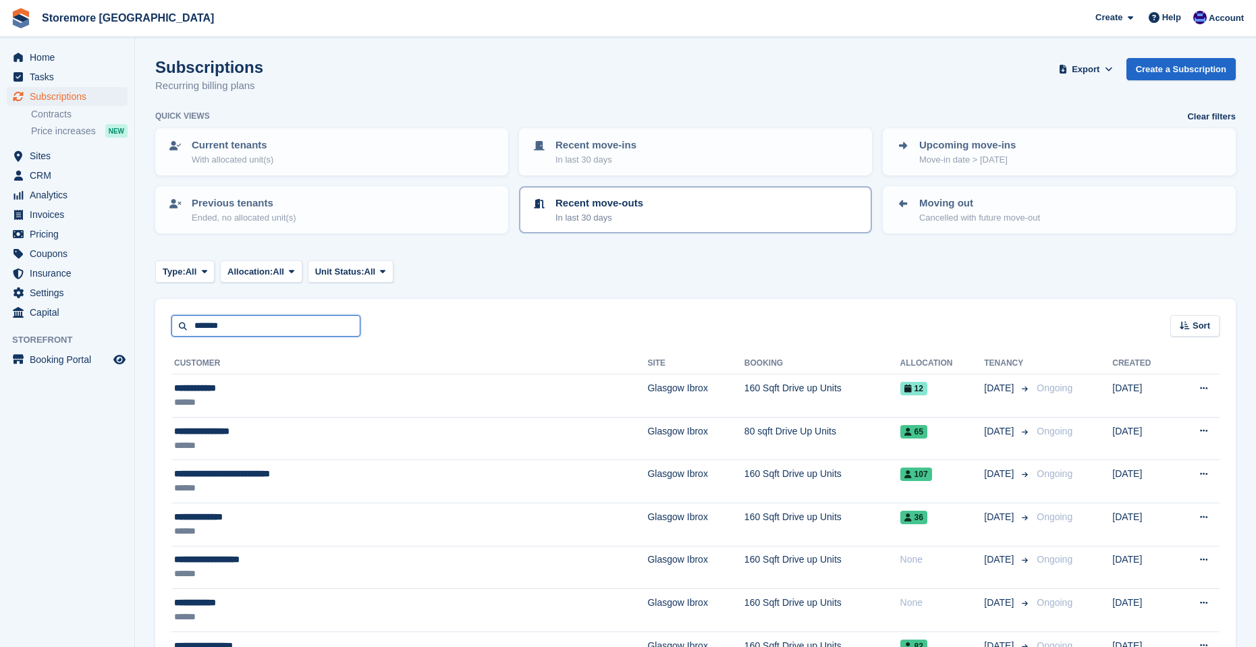 The width and height of the screenshot is (1256, 647). Describe the element at coordinates (250, 272) in the screenshot. I see `span: Allocation:` at that location.